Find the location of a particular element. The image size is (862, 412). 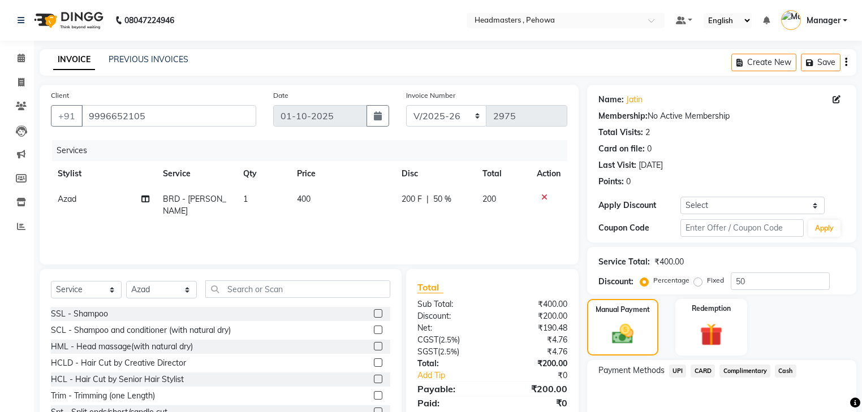

label: Fixed is located at coordinates (715, 280).